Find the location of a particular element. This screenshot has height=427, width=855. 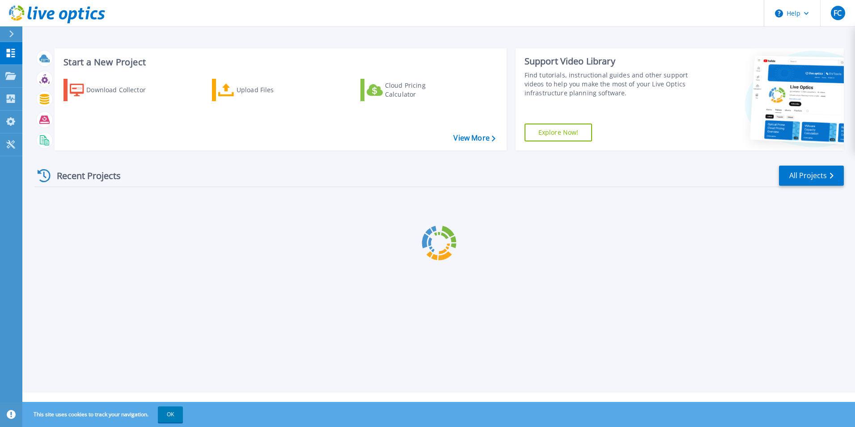

div: Download Collector is located at coordinates (122, 90).